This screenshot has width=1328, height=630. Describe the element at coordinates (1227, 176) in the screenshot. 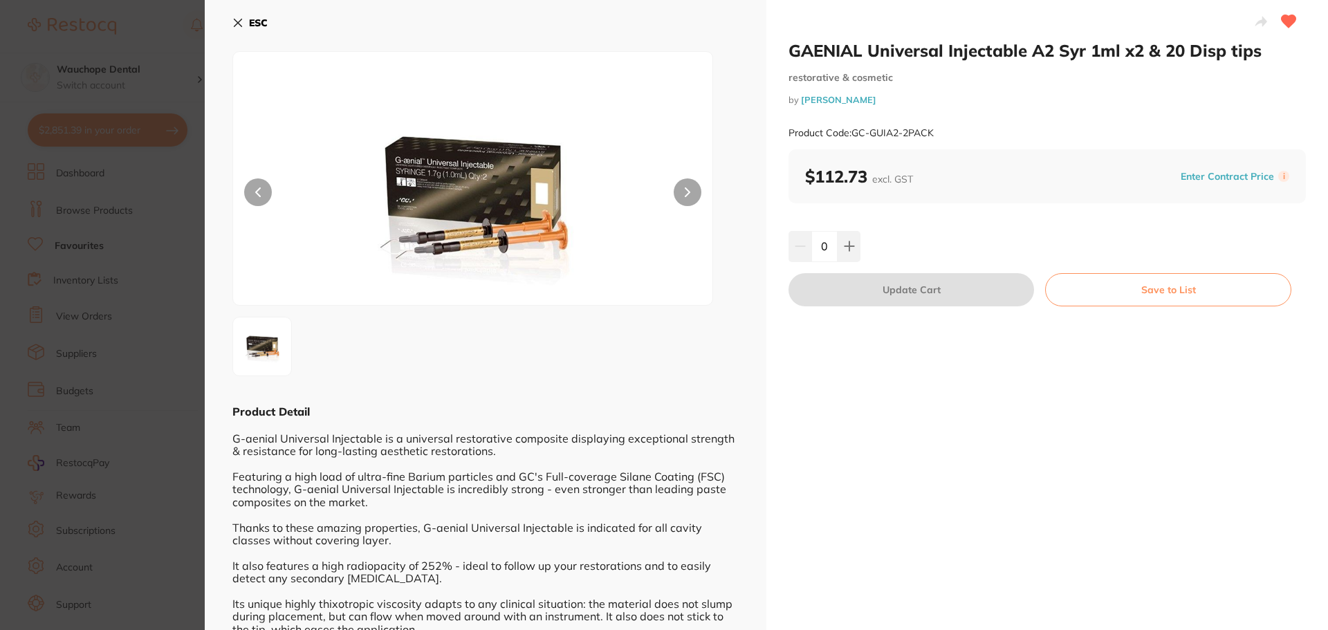

I see `button: Enter Contract Price` at that location.